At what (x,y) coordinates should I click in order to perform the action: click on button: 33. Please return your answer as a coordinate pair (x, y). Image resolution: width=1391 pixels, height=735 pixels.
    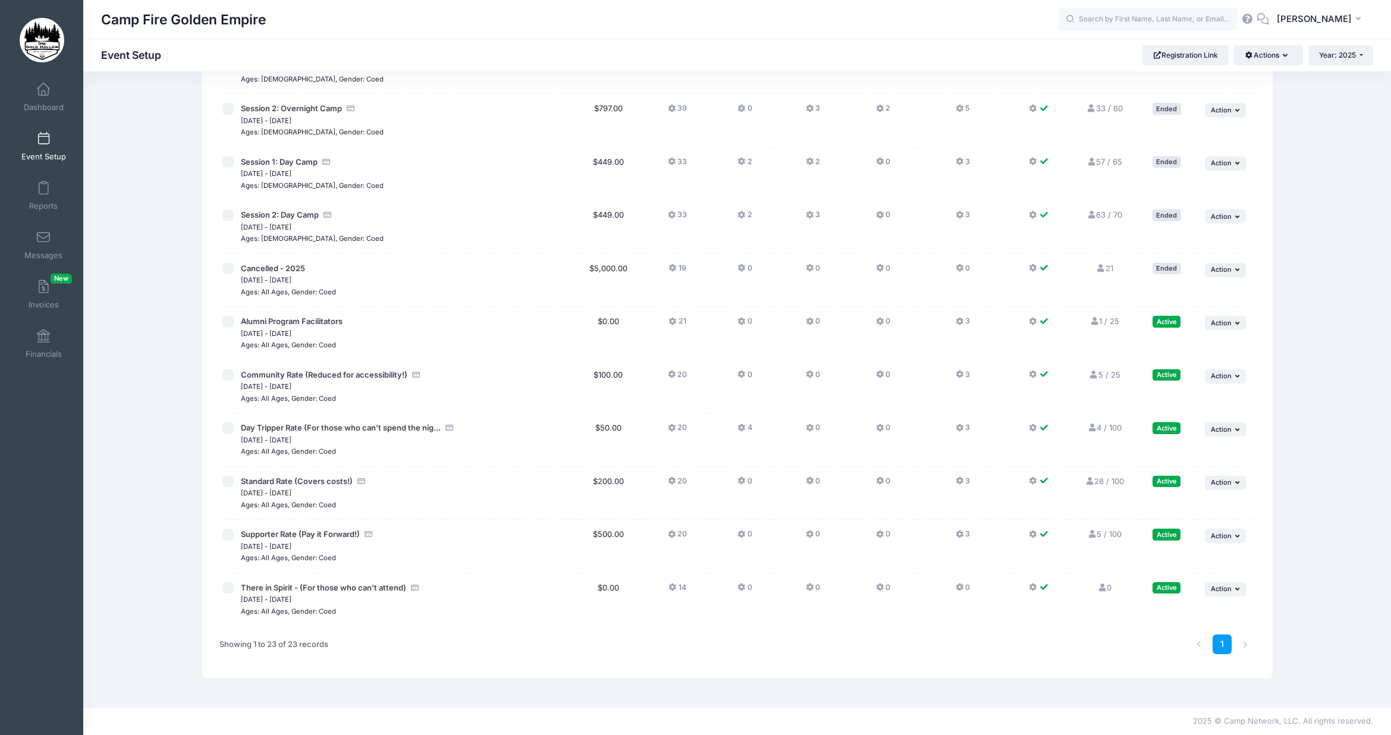
    Looking at the image, I should click on (677, 218).